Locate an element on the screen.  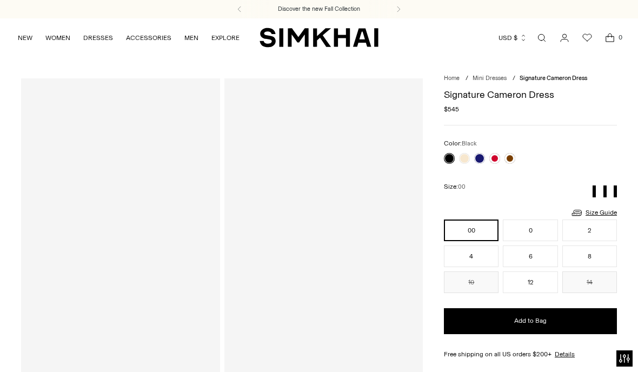
span: Add to Bag is located at coordinates (531, 321).